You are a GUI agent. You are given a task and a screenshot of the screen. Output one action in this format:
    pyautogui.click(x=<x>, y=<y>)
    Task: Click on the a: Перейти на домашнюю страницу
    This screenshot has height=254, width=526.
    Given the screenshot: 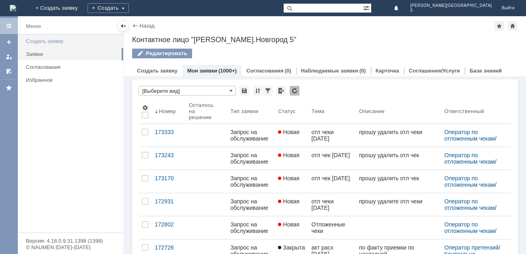 What is the action you would take?
    pyautogui.click(x=13, y=8)
    